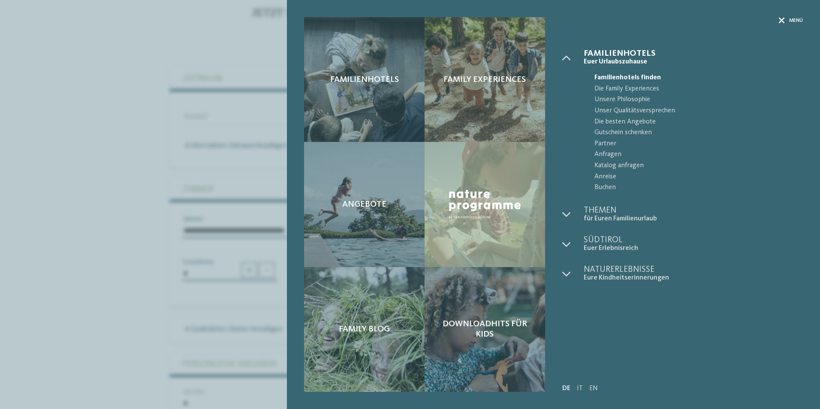  What do you see at coordinates (693, 100) in the screenshot?
I see `a: Unsere Philosophie` at bounding box center [693, 100].